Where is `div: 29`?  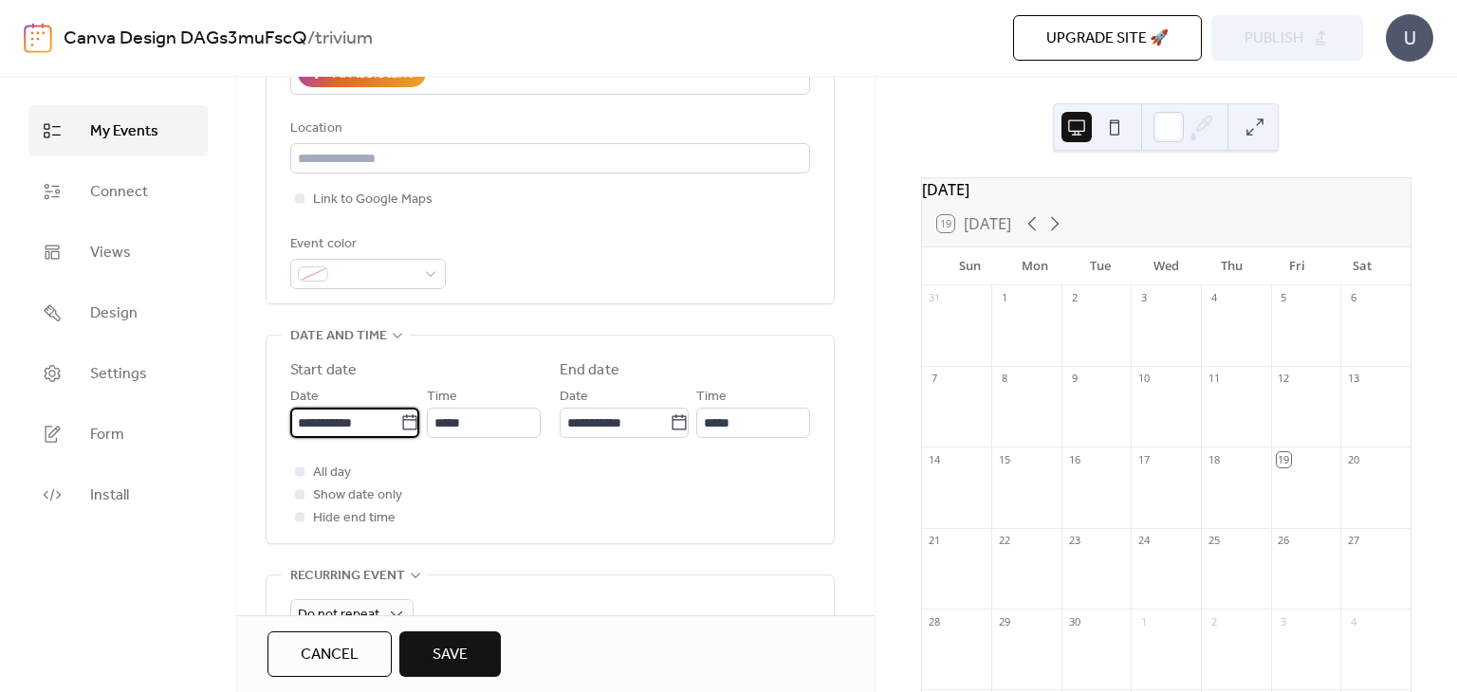
div: 29 is located at coordinates (1003, 621).